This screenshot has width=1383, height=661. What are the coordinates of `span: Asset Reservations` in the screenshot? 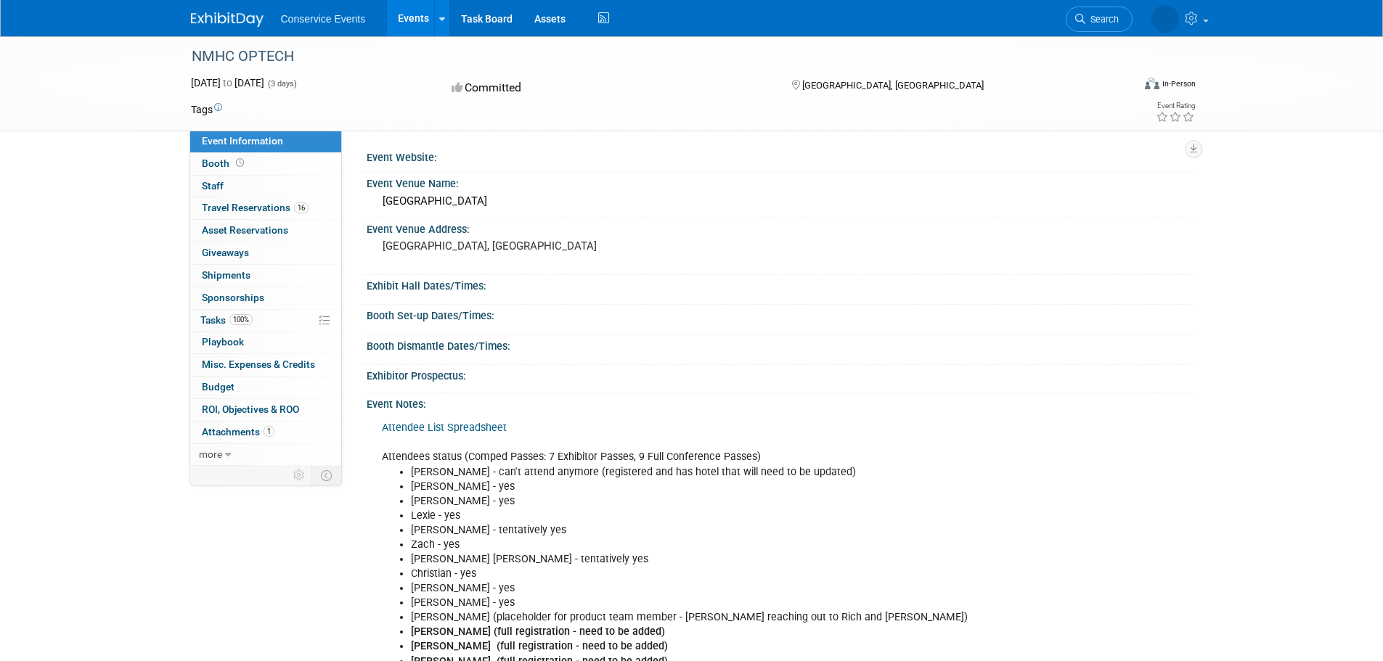 It's located at (245, 230).